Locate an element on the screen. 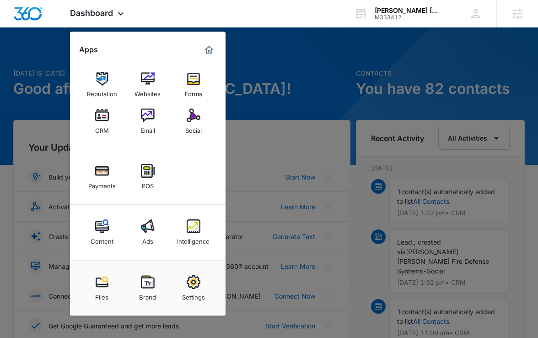  div: Payments is located at coordinates (102, 184).